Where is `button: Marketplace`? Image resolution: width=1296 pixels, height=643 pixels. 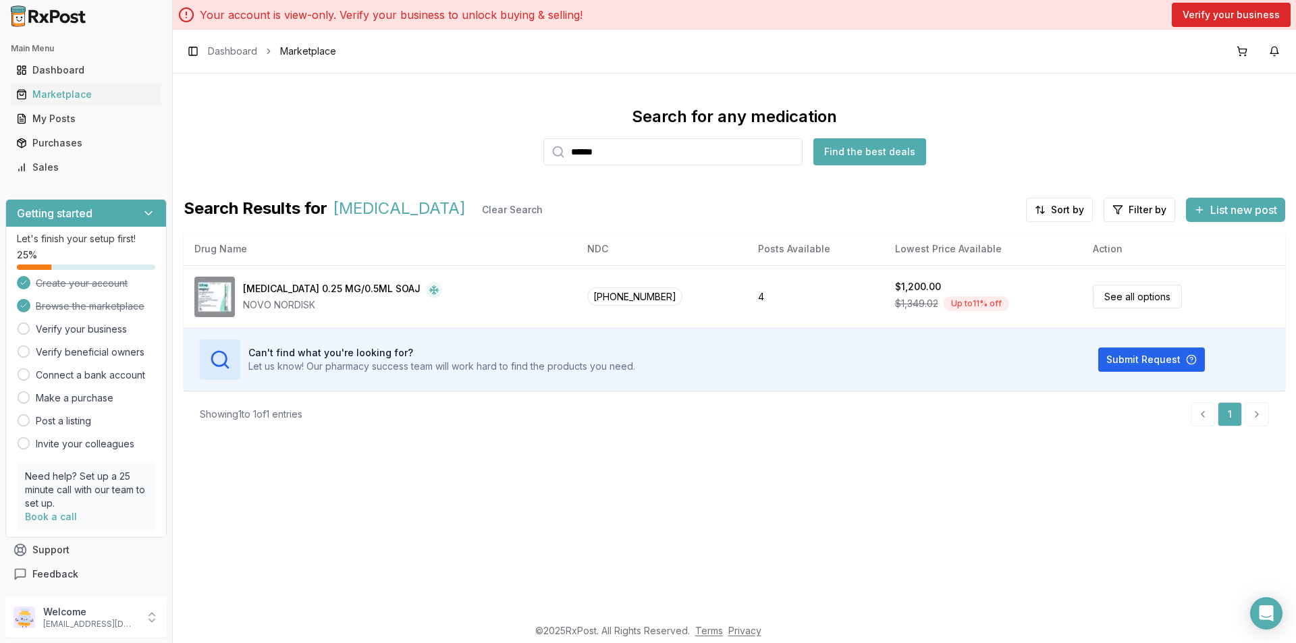
button: Marketplace is located at coordinates (86, 94).